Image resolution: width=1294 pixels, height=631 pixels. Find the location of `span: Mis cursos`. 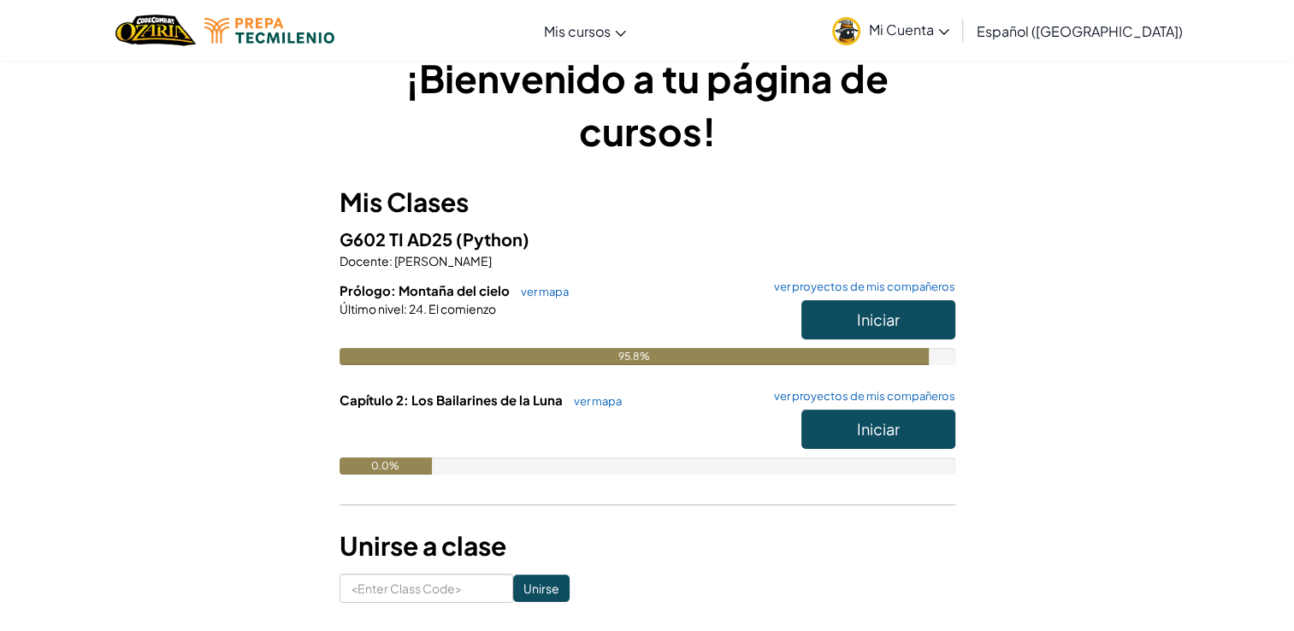

span: Mis cursos is located at coordinates (577, 31).